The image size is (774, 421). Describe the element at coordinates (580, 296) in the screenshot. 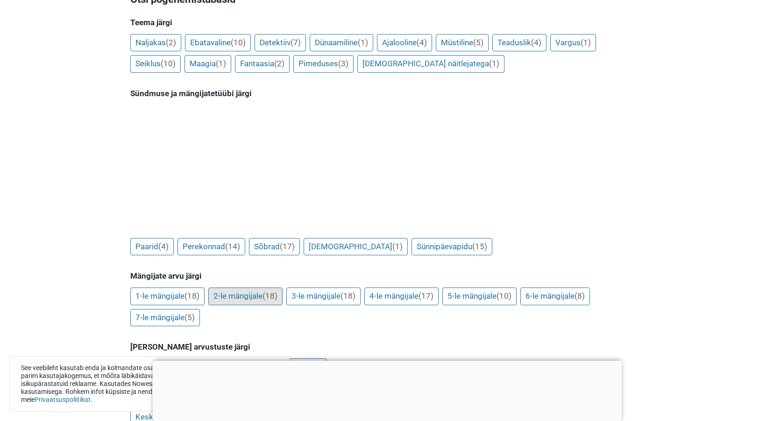

I see `span: (8)` at that location.